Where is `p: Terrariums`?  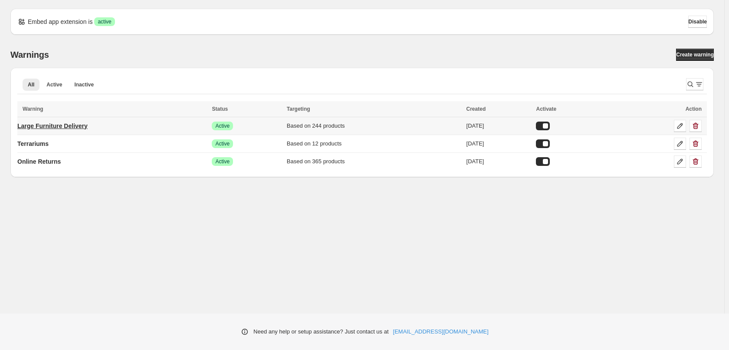 p: Terrariums is located at coordinates (33, 144).